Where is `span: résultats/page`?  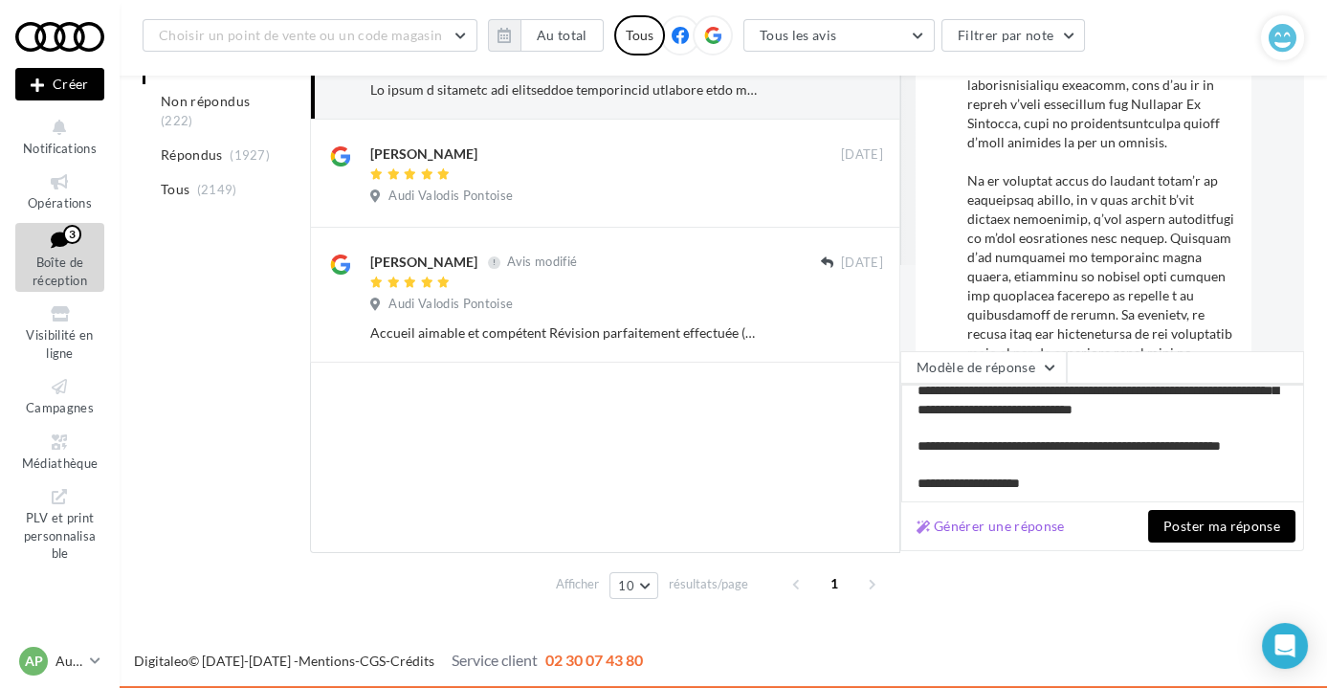
span: résultats/page is located at coordinates (708, 583).